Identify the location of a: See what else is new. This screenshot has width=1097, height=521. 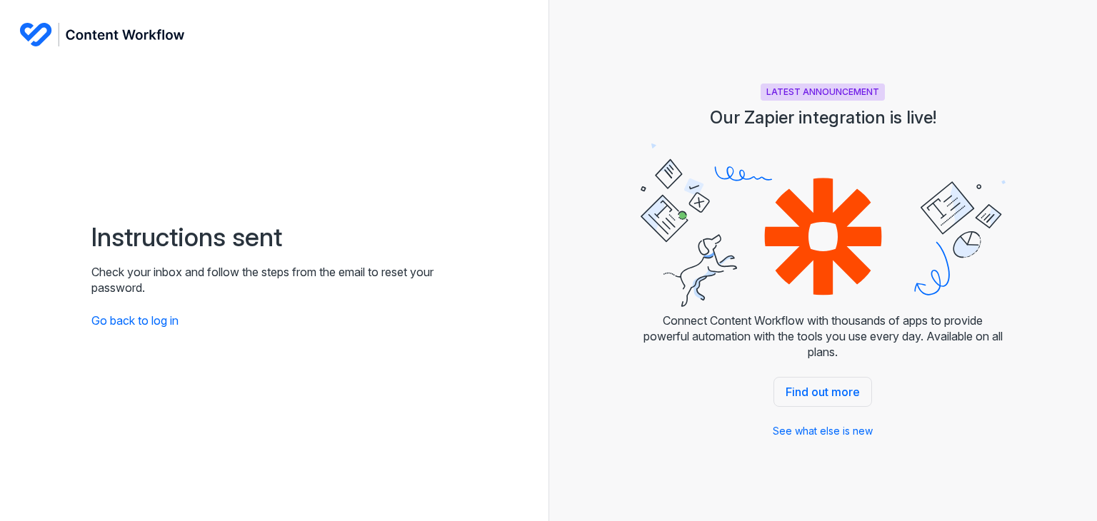
(823, 431).